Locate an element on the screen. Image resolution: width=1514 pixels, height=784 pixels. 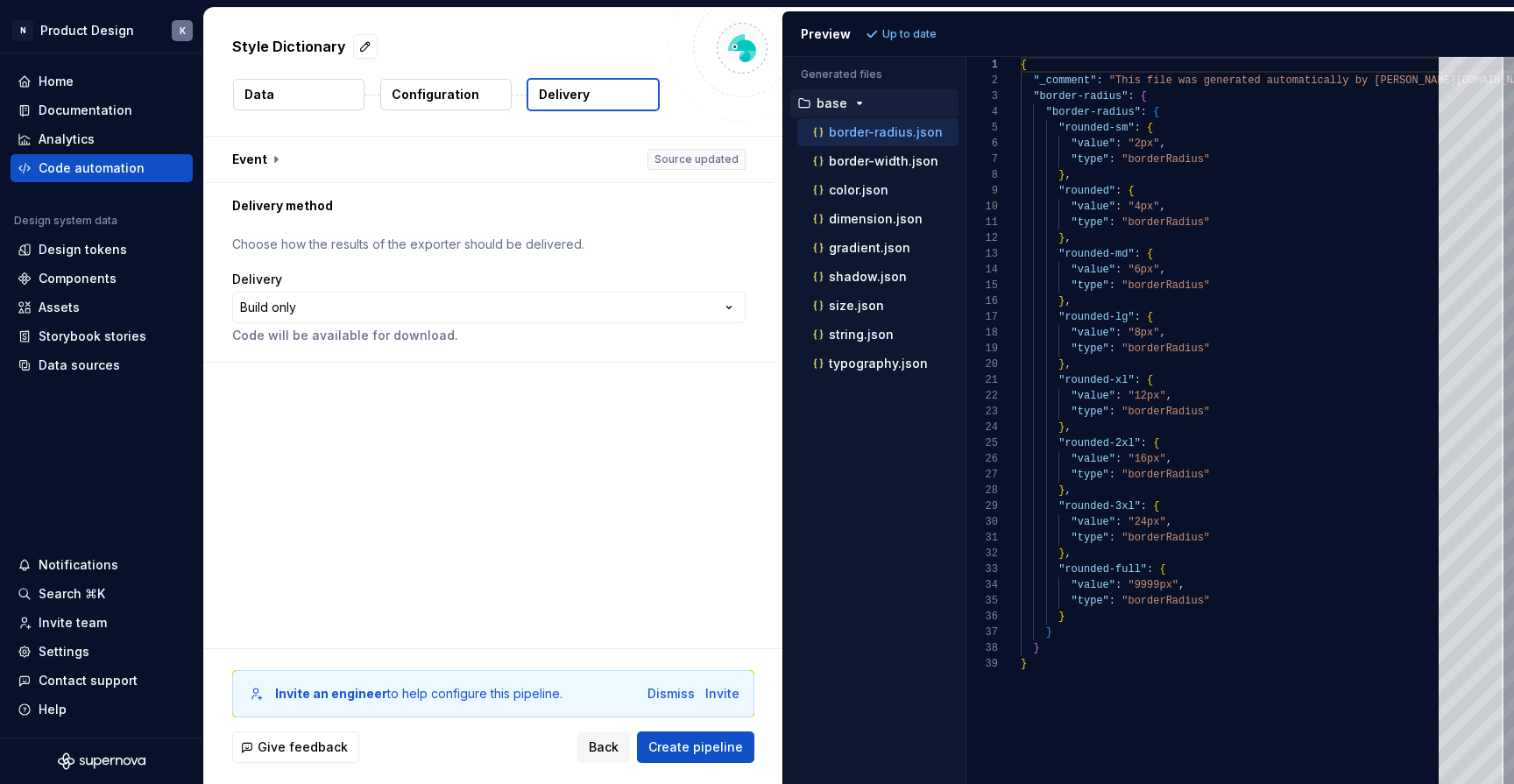
a: Analytics is located at coordinates (102, 140).